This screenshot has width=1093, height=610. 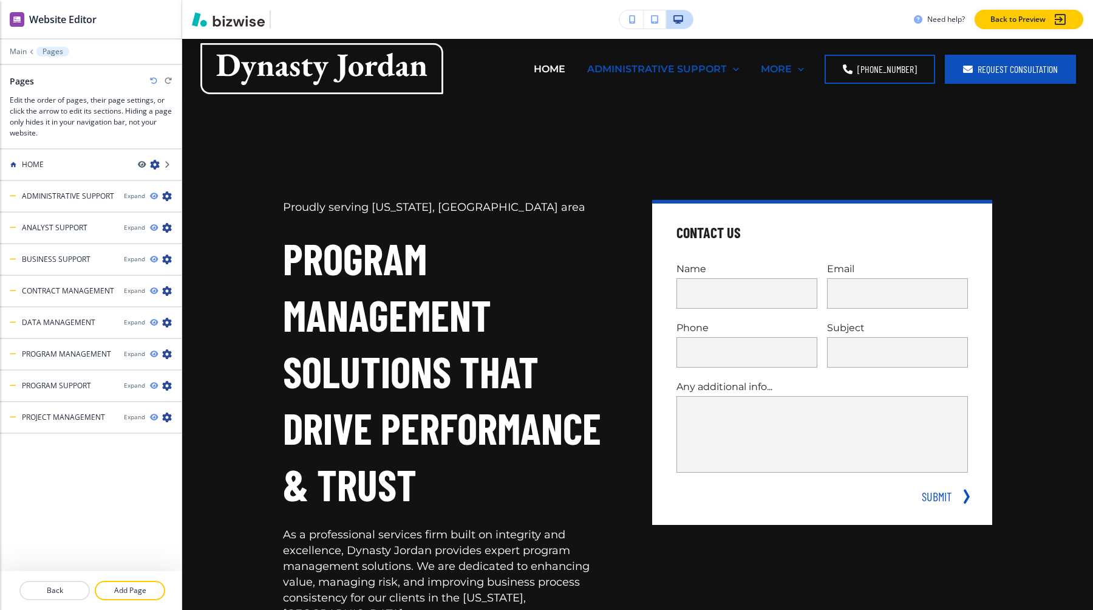 What do you see at coordinates (776, 69) in the screenshot?
I see `p: MORE` at bounding box center [776, 69].